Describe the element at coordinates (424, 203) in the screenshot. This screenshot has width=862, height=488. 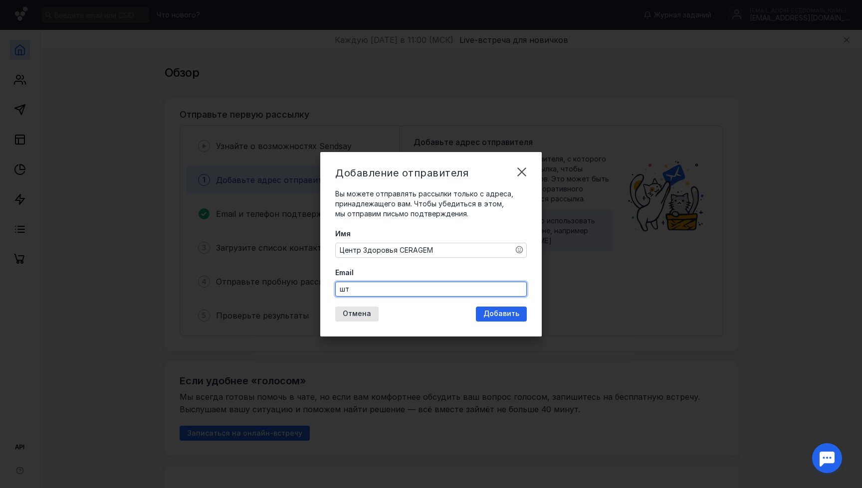
I see `span: Вы можете отправлять рассылки только с адреса, принадлежащего вам. Чтобы убедиться в этом, мы отп...` at that location.